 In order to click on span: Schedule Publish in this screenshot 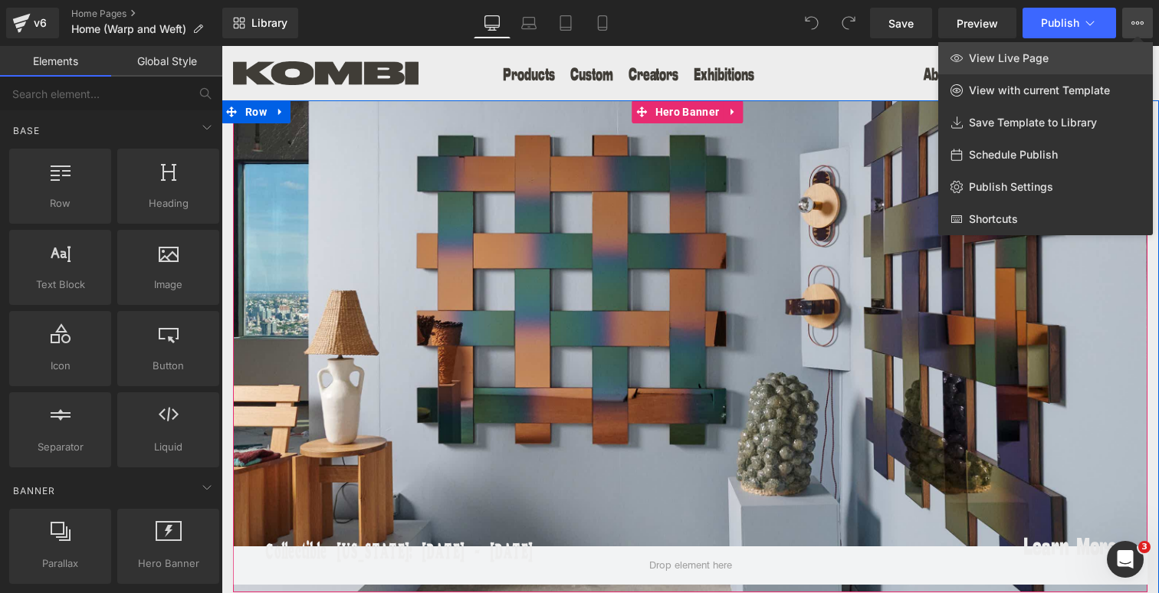, I will do `click(1014, 155)`.